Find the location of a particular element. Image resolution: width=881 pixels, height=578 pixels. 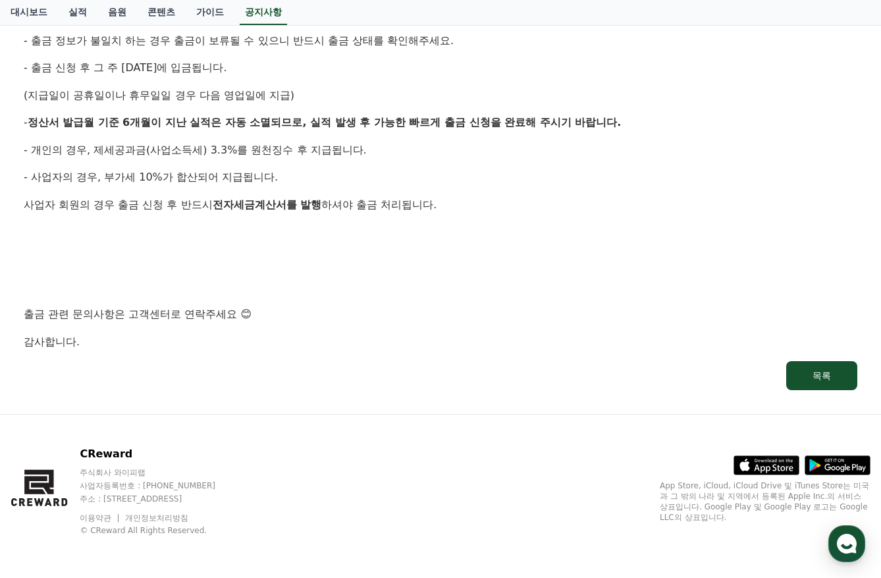

span: 하셔야 출금 처리됩니다. is located at coordinates (379, 204).